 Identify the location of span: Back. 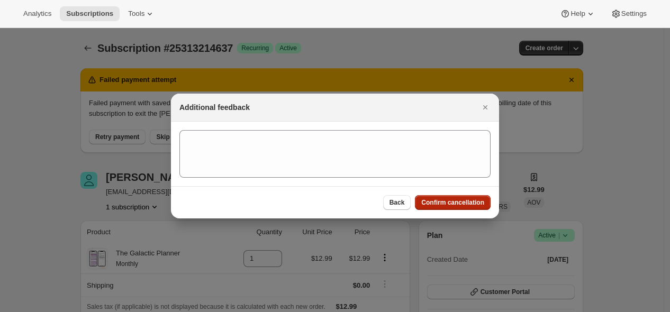
(397, 203).